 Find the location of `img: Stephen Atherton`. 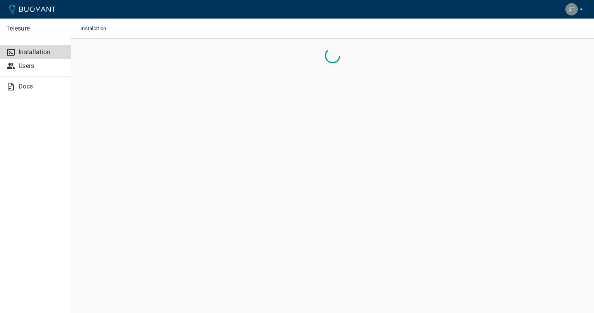

img: Stephen Atherton is located at coordinates (572, 9).